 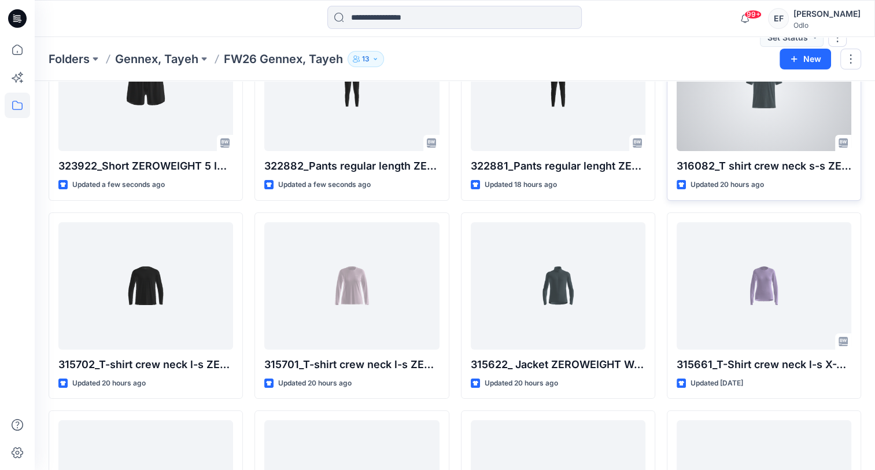 I want to click on button: 13, so click(x=366, y=59).